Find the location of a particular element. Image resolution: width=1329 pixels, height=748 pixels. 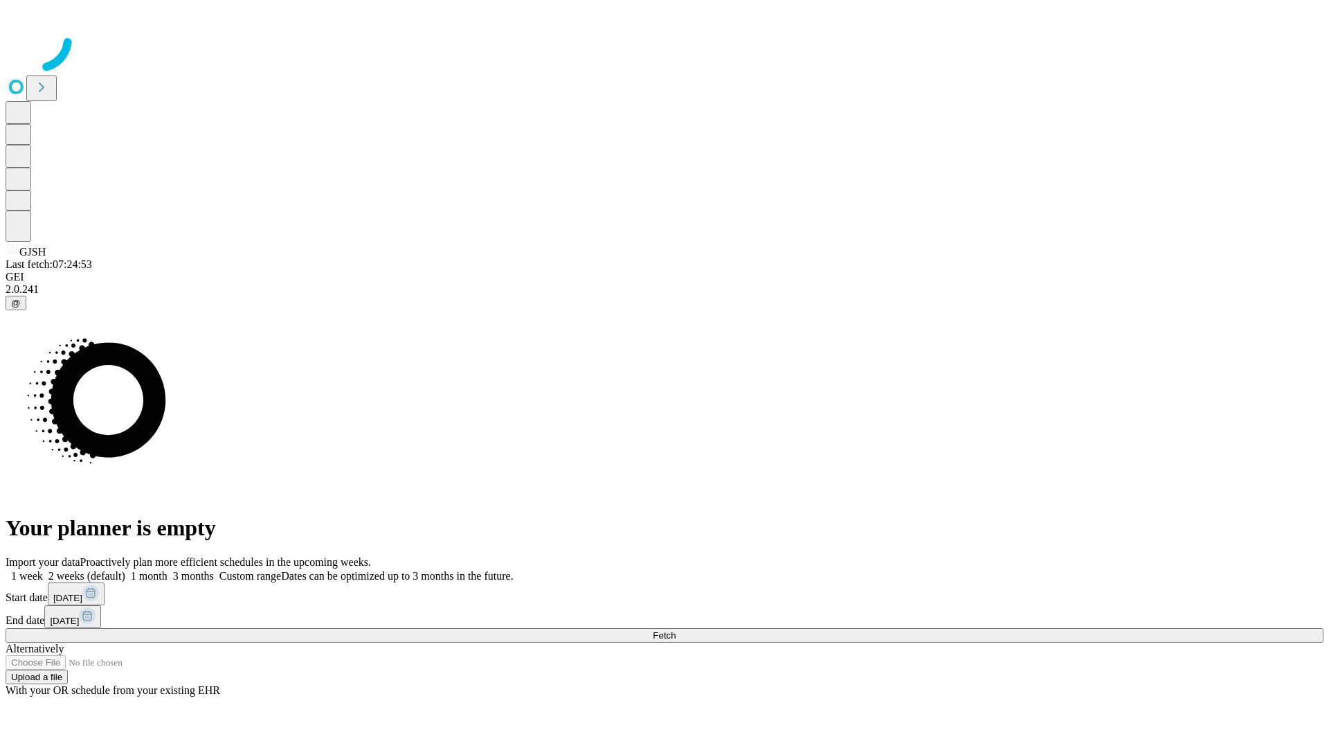

span: Dates can be optimized up to 3 months in the future. is located at coordinates (397, 575).